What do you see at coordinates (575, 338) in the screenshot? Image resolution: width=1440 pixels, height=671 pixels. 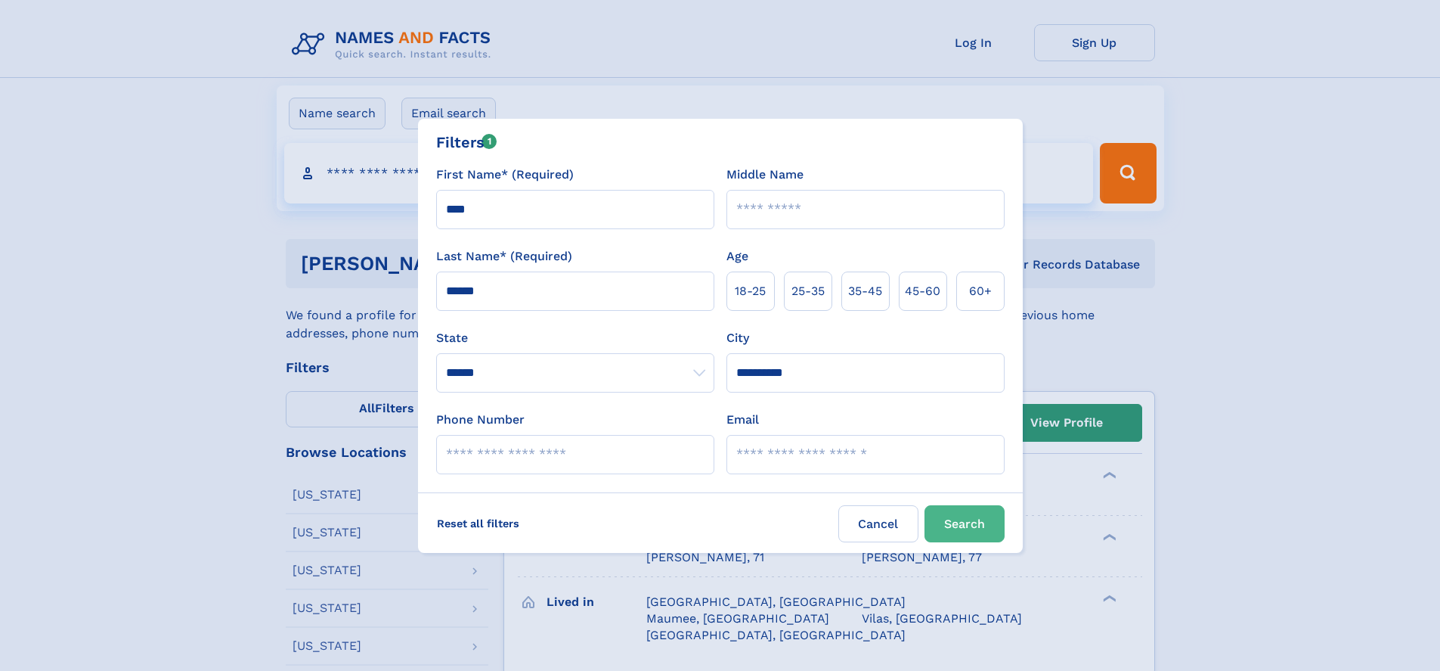 I see `label: State` at bounding box center [575, 338].